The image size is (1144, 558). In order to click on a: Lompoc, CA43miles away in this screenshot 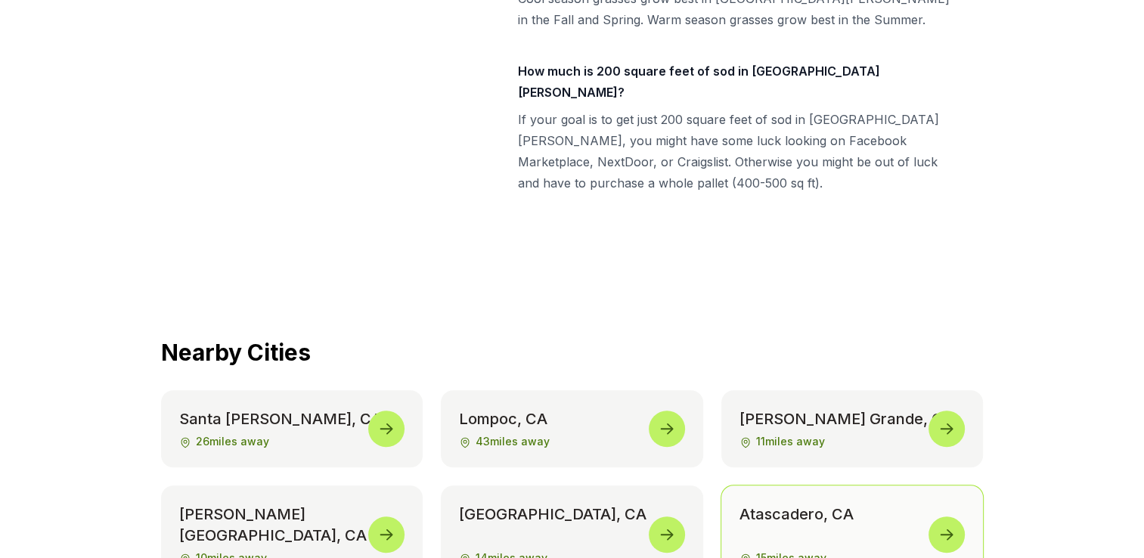, I will do `click(572, 429)`.